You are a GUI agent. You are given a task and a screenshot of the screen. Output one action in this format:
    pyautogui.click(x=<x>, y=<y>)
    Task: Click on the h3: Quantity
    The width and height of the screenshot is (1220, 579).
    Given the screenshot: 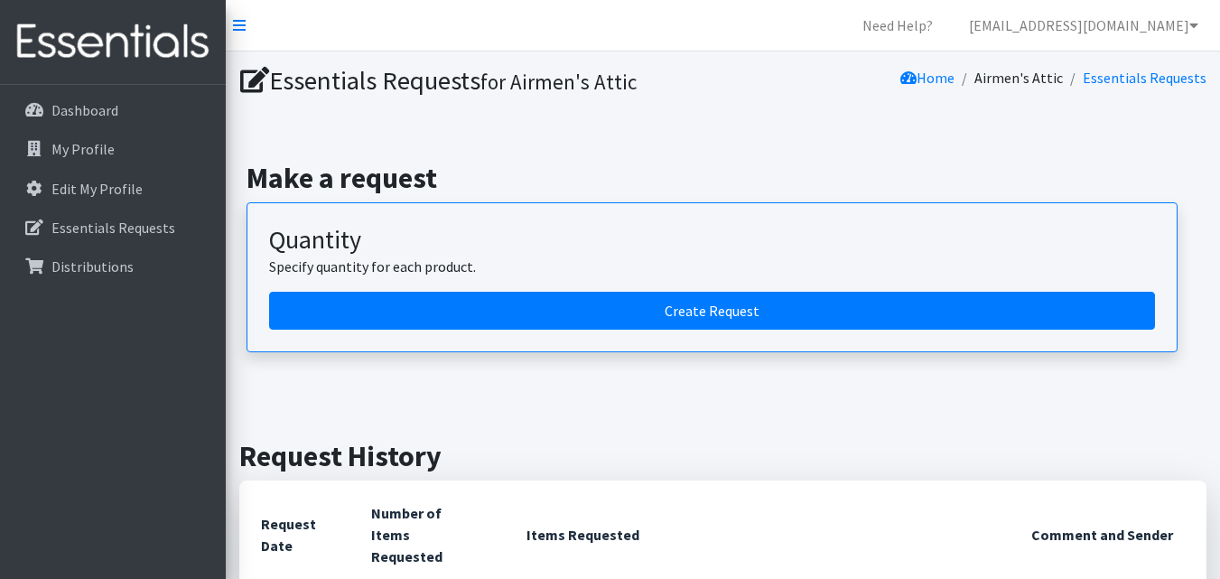 What is the action you would take?
    pyautogui.click(x=712, y=240)
    